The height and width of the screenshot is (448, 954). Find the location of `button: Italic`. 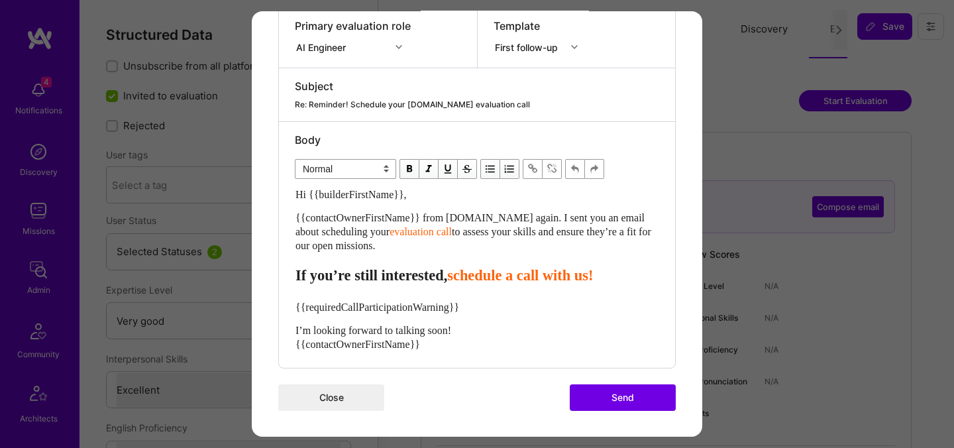

button: Italic is located at coordinates (428, 169).